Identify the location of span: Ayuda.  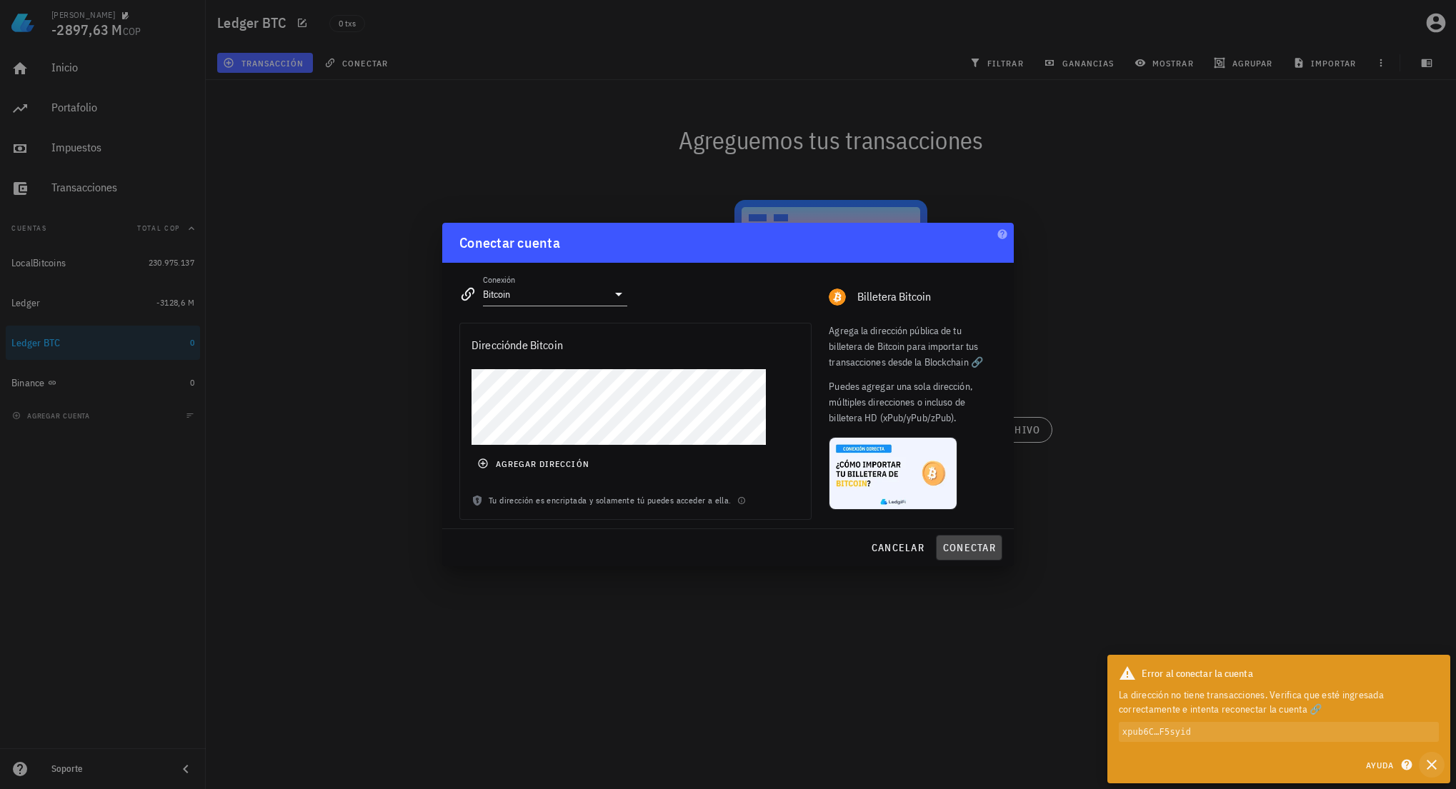
(1387, 765).